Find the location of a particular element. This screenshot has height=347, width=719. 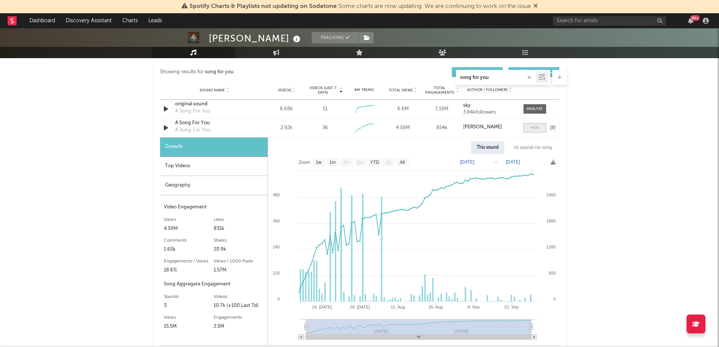

span: Total Views is located at coordinates (401, 90).